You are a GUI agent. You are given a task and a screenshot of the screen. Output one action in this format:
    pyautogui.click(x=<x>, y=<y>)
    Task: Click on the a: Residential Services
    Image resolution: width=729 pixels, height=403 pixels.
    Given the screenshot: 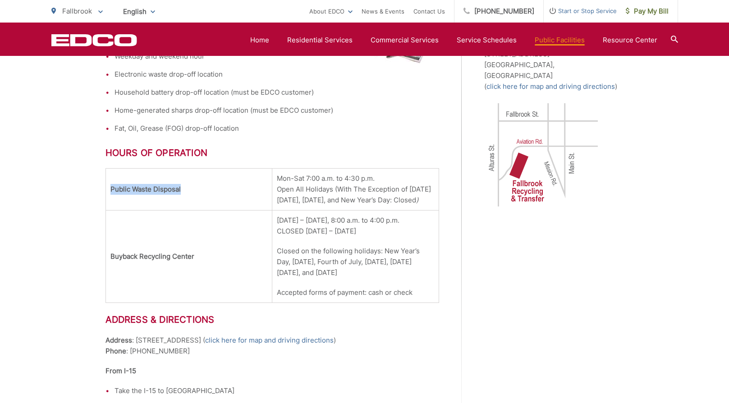 What is the action you would take?
    pyautogui.click(x=319, y=40)
    